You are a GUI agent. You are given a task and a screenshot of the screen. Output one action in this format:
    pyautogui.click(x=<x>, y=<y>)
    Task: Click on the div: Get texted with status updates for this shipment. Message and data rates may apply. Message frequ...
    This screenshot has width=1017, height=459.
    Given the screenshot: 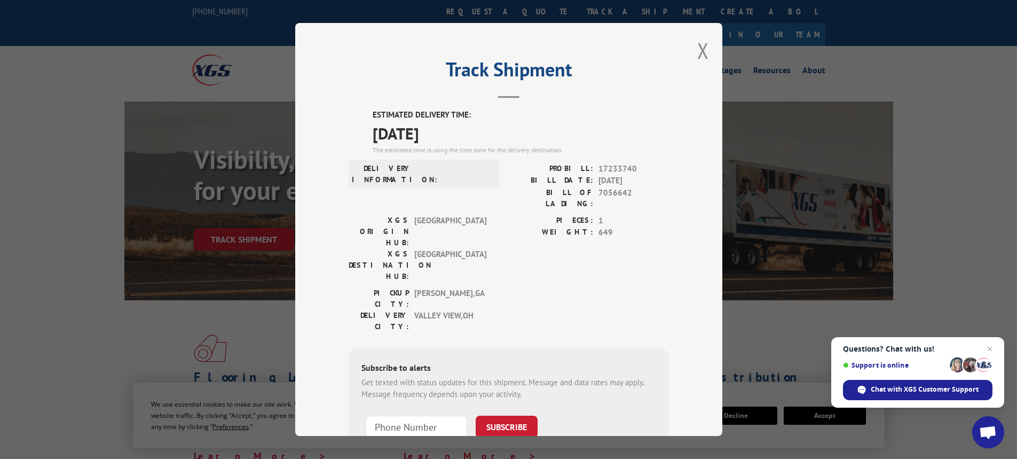 What is the action you would take?
    pyautogui.click(x=509, y=388)
    